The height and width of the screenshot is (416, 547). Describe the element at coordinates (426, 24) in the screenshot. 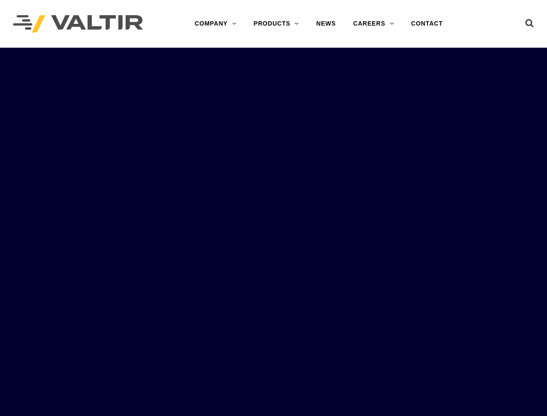

I see `a: CONTACT` at that location.